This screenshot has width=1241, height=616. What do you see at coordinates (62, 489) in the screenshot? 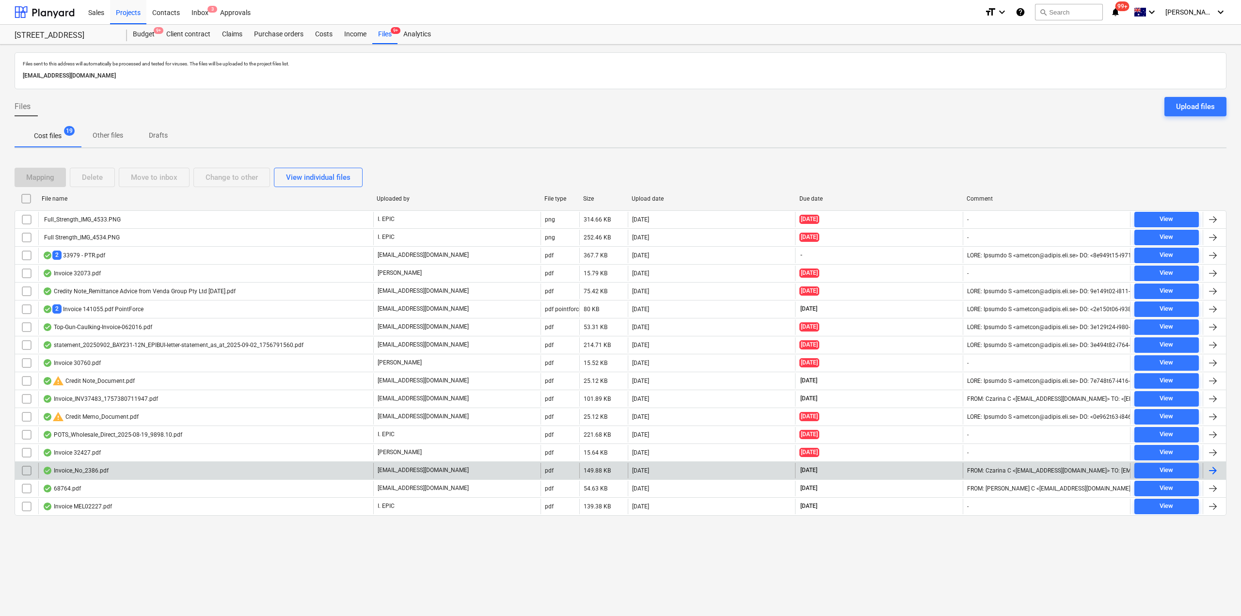
I see `div: 68764.pdf` at bounding box center [62, 489].